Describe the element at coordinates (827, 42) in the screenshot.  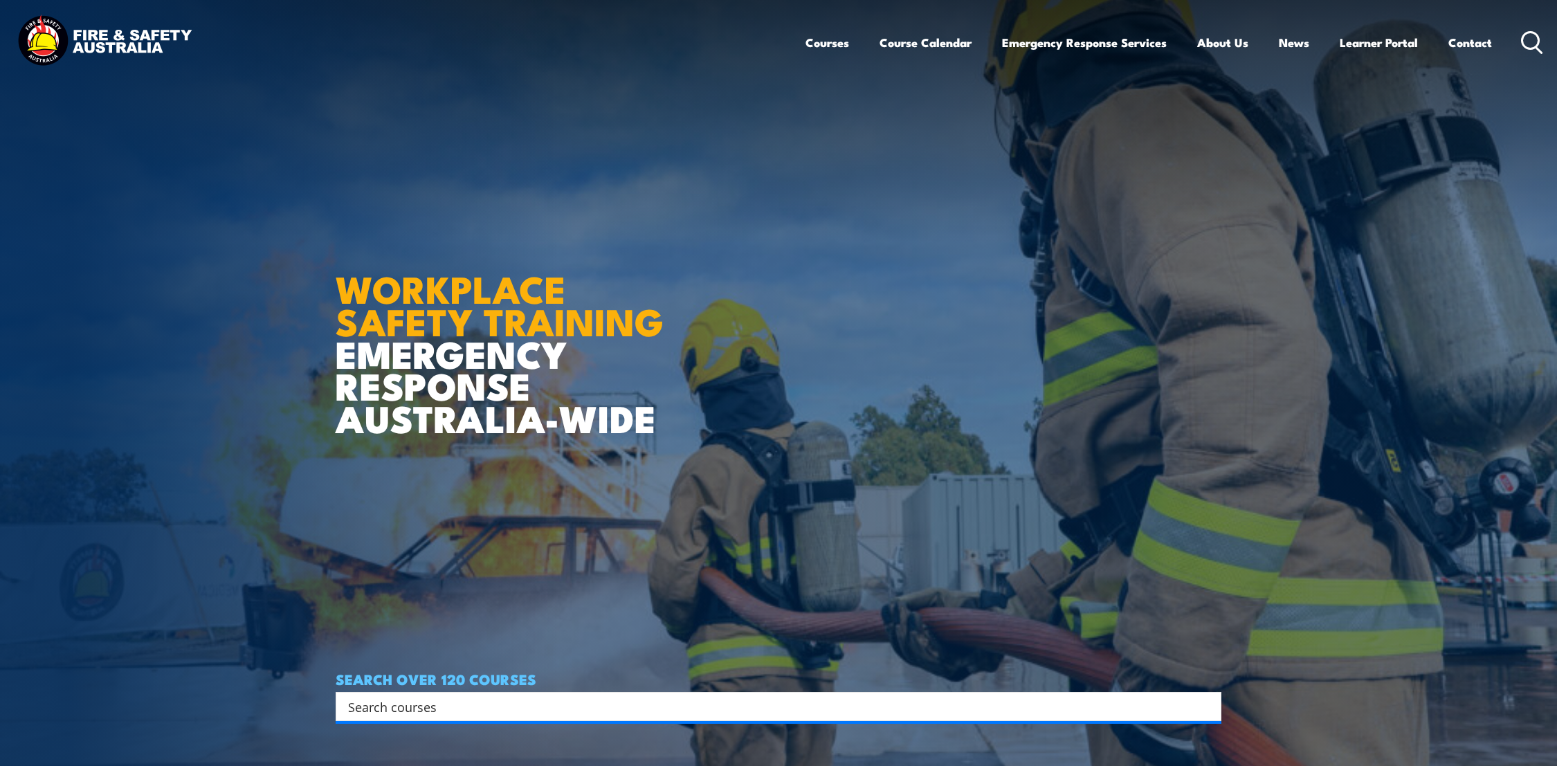
I see `a: Courses` at that location.